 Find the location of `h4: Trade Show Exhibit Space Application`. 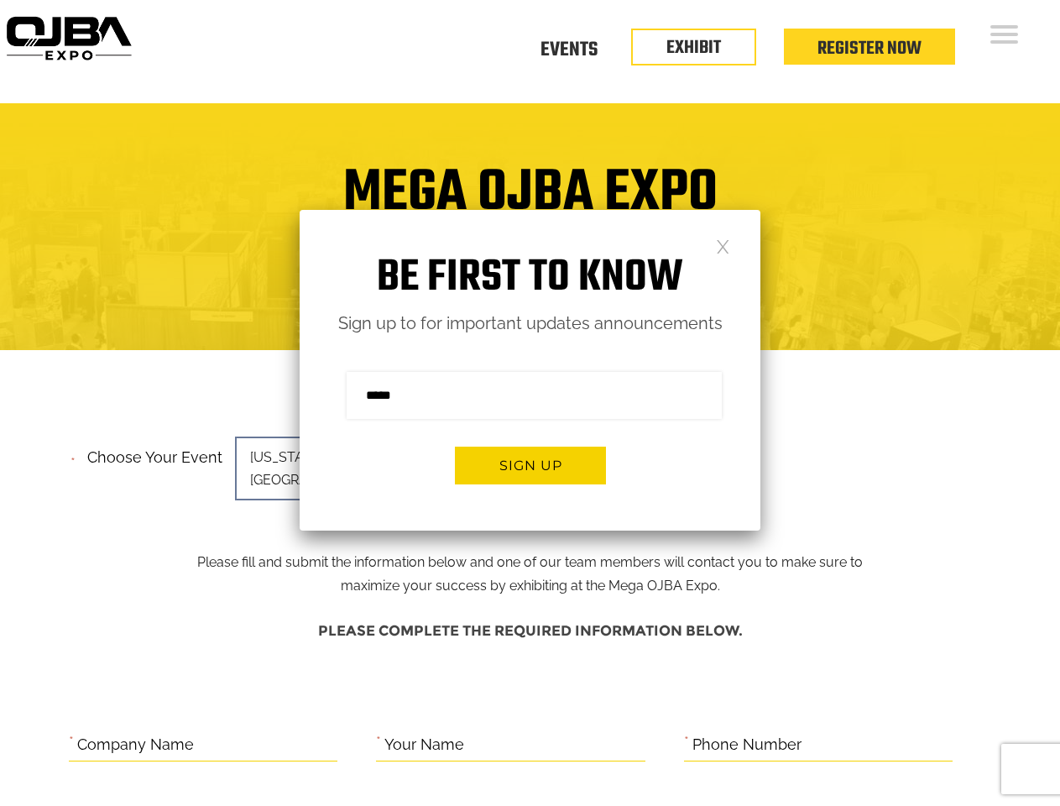

h4: Trade Show Exhibit Space Application is located at coordinates (530, 267).